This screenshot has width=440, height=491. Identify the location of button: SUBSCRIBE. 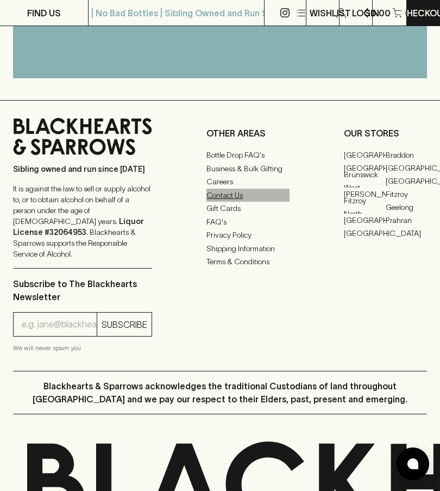
(124, 324).